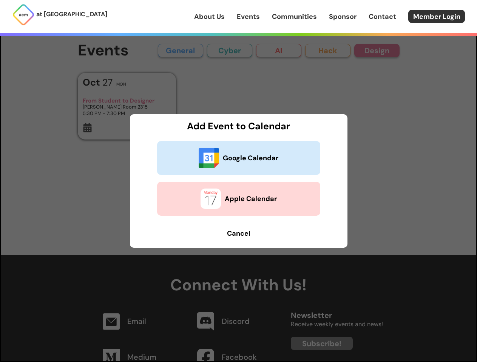  I want to click on b: Cancel, so click(239, 234).